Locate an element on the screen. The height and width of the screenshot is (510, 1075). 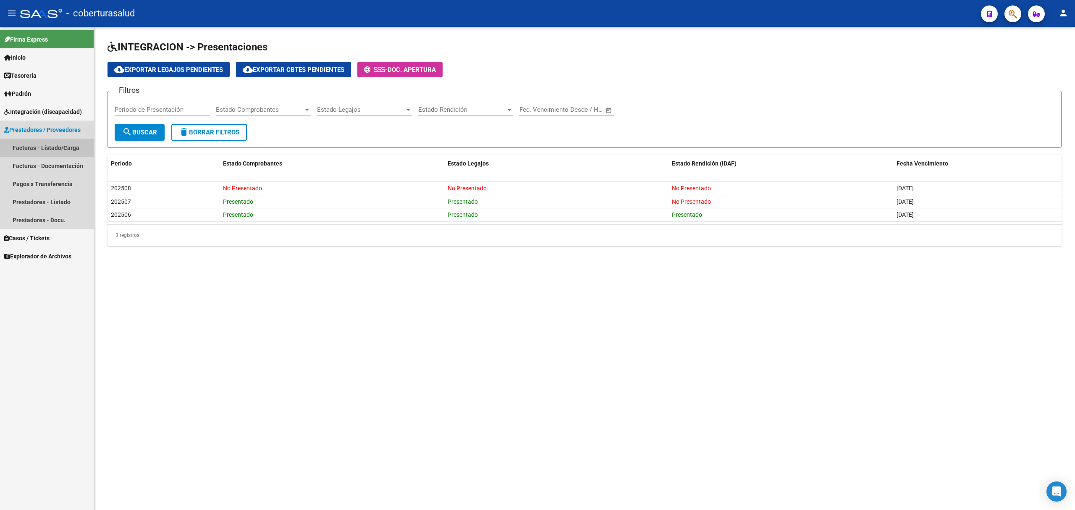
datatable-header-cell: Fecha Vencimiento is located at coordinates (977, 163).